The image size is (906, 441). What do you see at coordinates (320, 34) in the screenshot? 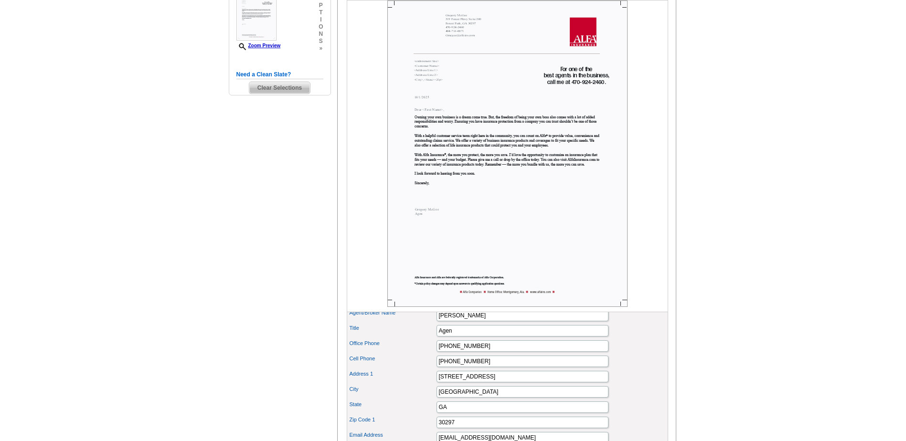
I see `span: n` at bounding box center [320, 34].